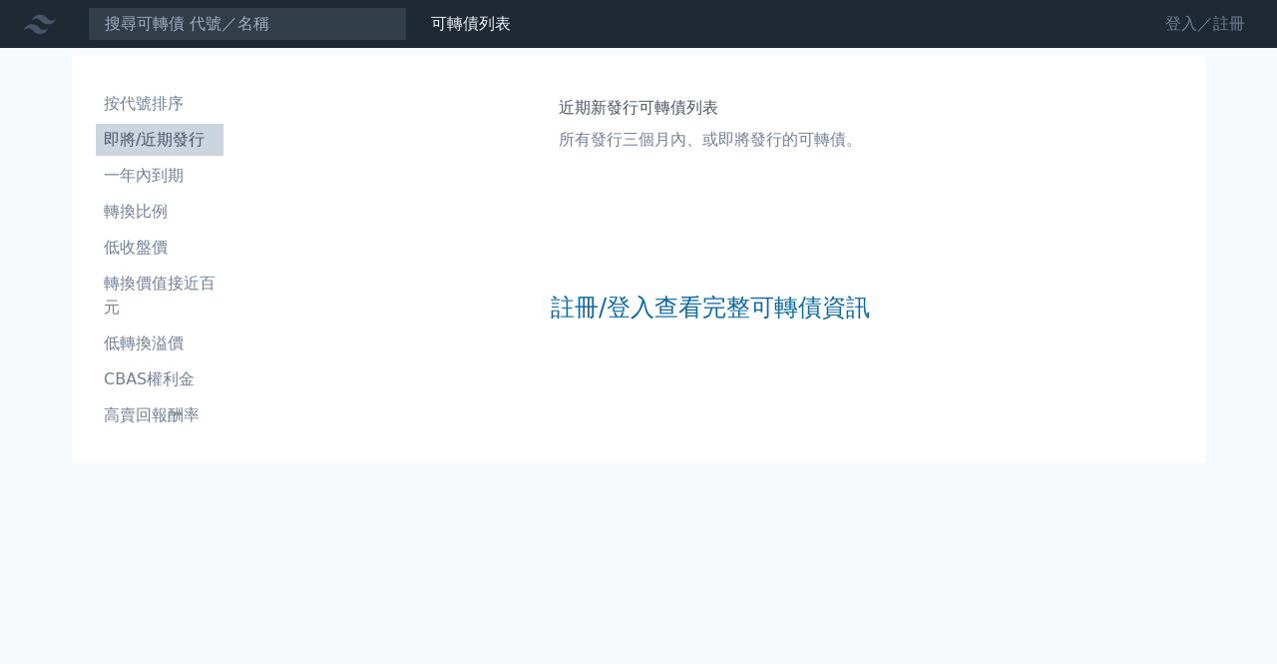 Image resolution: width=1277 pixels, height=664 pixels. I want to click on li: 一年內到期, so click(160, 176).